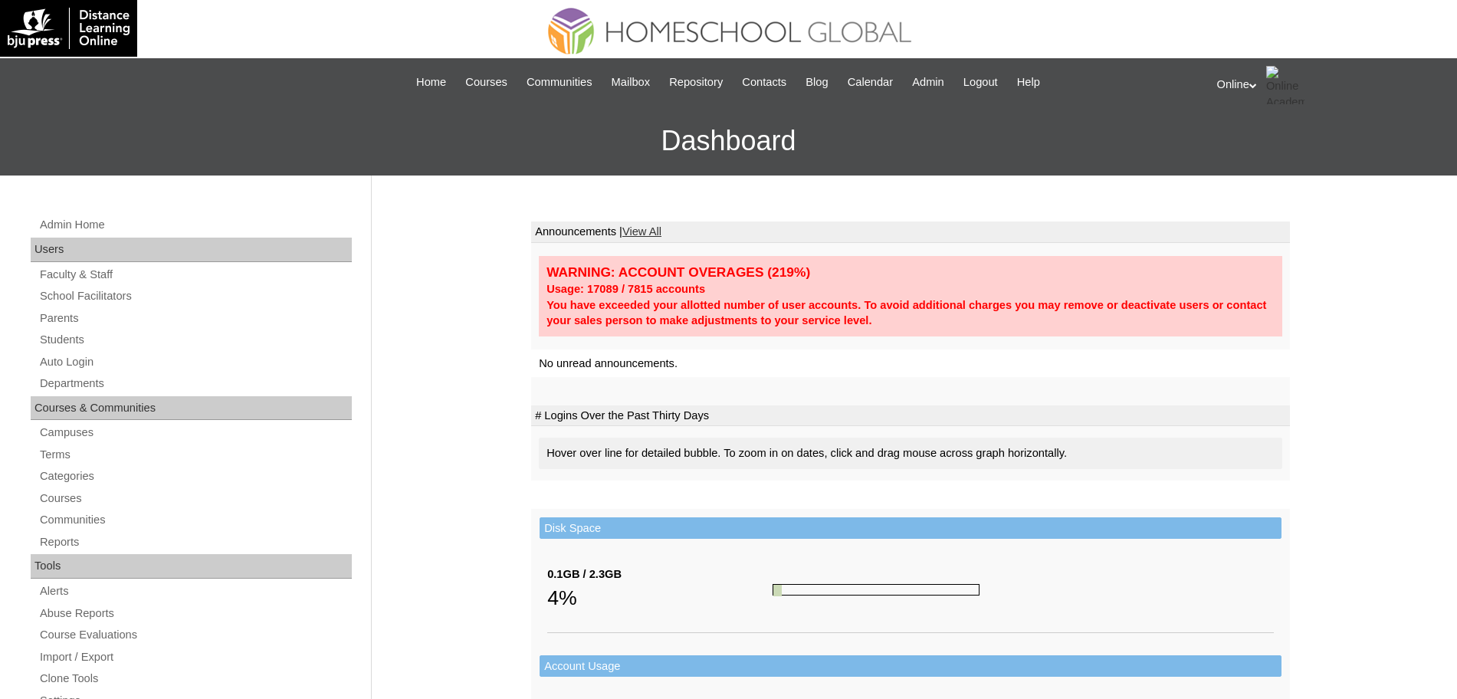 This screenshot has width=1457, height=699. What do you see at coordinates (980, 82) in the screenshot?
I see `a: Logout` at bounding box center [980, 82].